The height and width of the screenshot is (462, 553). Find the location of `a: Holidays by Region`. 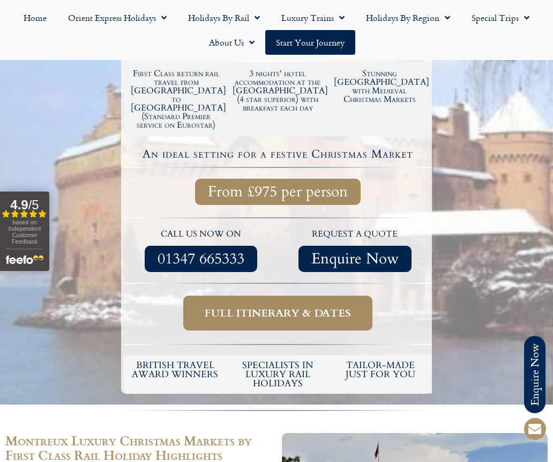

a: Holidays by Region is located at coordinates (408, 18).